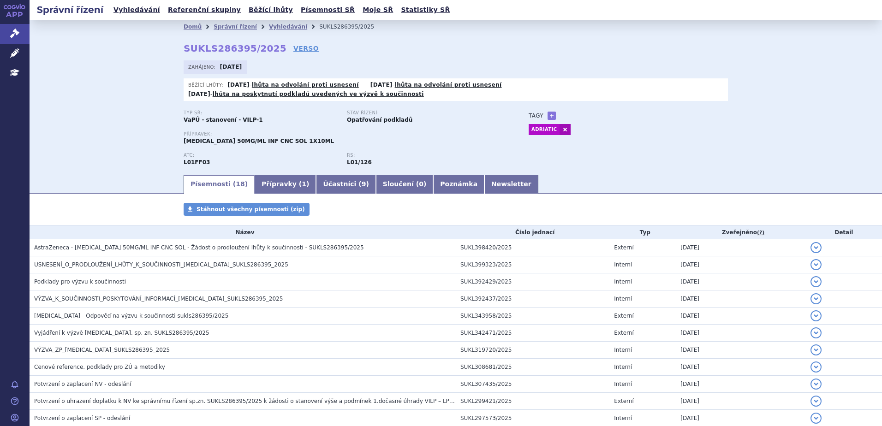 The width and height of the screenshot is (882, 426). I want to click on p: ATC:, so click(261, 156).